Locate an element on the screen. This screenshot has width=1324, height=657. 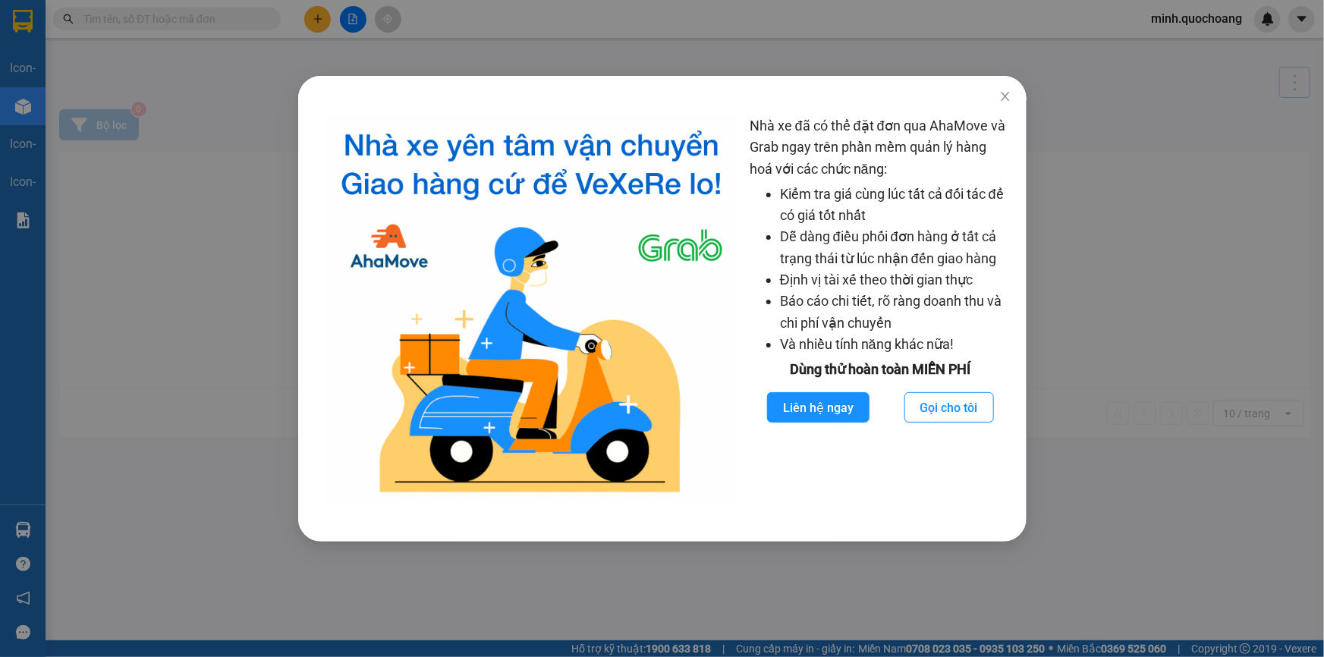
li: Định vị tài xế theo thời gian thực is located at coordinates (894, 280).